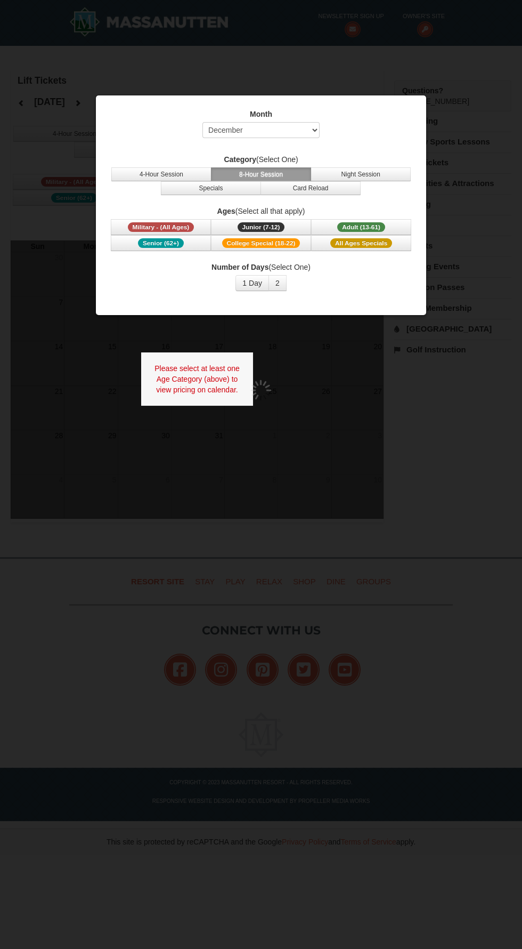 This screenshot has height=949, width=522. I want to click on strong: Number of Days, so click(240, 267).